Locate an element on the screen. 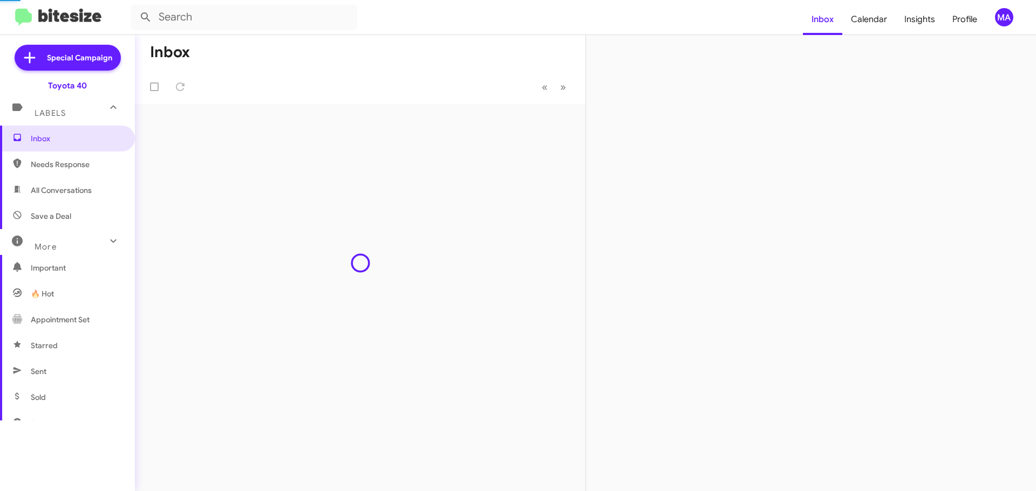  span: 🔥 Hot is located at coordinates (42, 294).